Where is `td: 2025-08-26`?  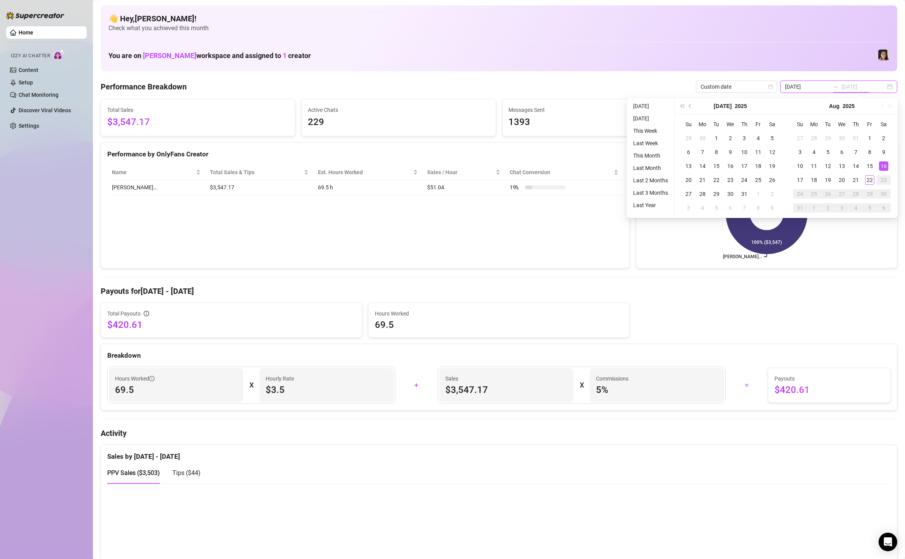 td: 2025-08-26 is located at coordinates (828, 194).